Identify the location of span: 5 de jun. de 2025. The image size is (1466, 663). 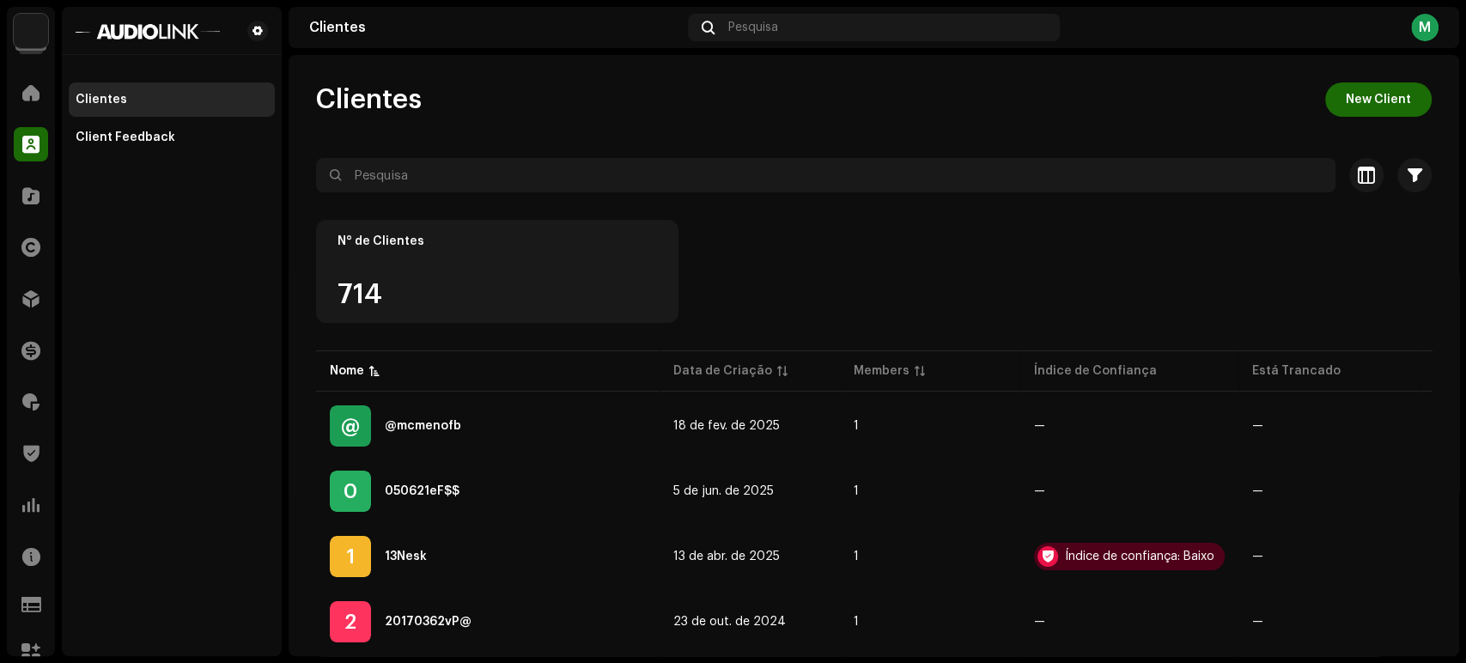
(723, 491).